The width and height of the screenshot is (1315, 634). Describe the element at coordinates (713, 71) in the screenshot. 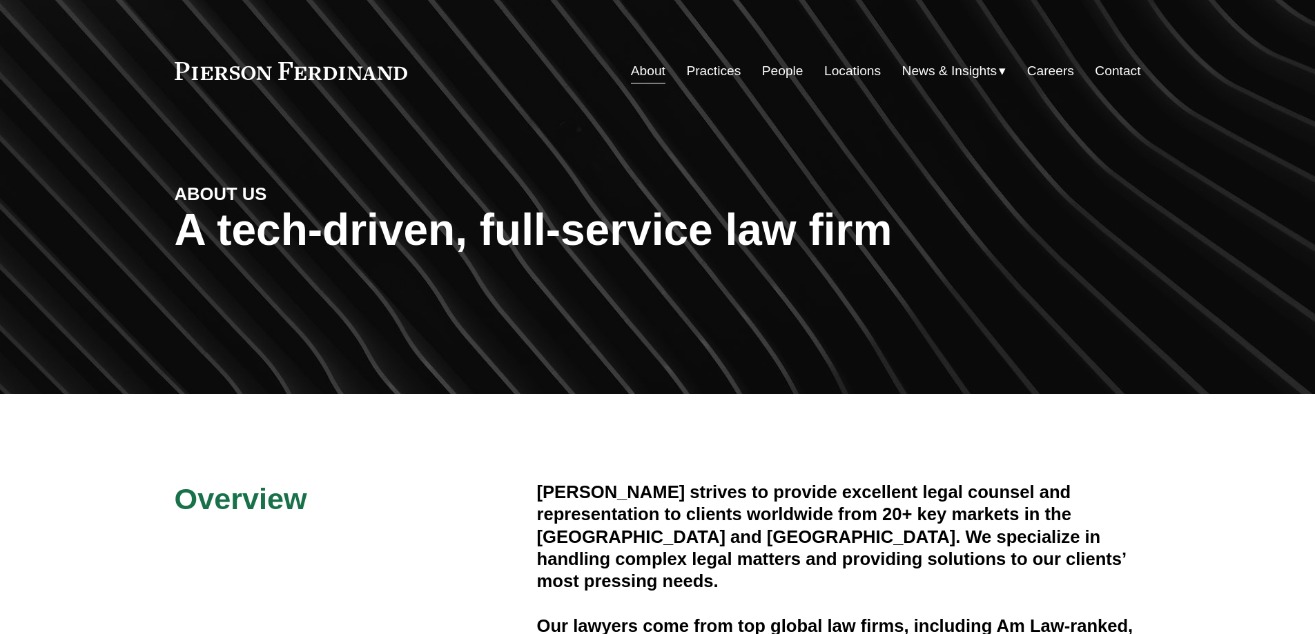

I see `a: Practices` at that location.